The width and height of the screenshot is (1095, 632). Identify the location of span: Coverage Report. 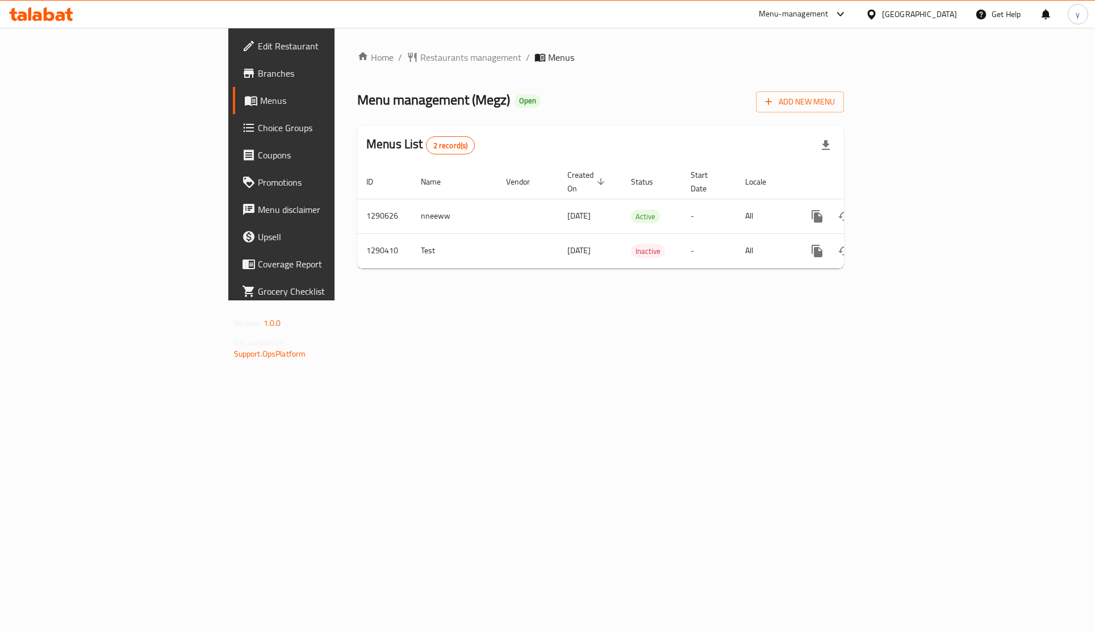
(330, 264).